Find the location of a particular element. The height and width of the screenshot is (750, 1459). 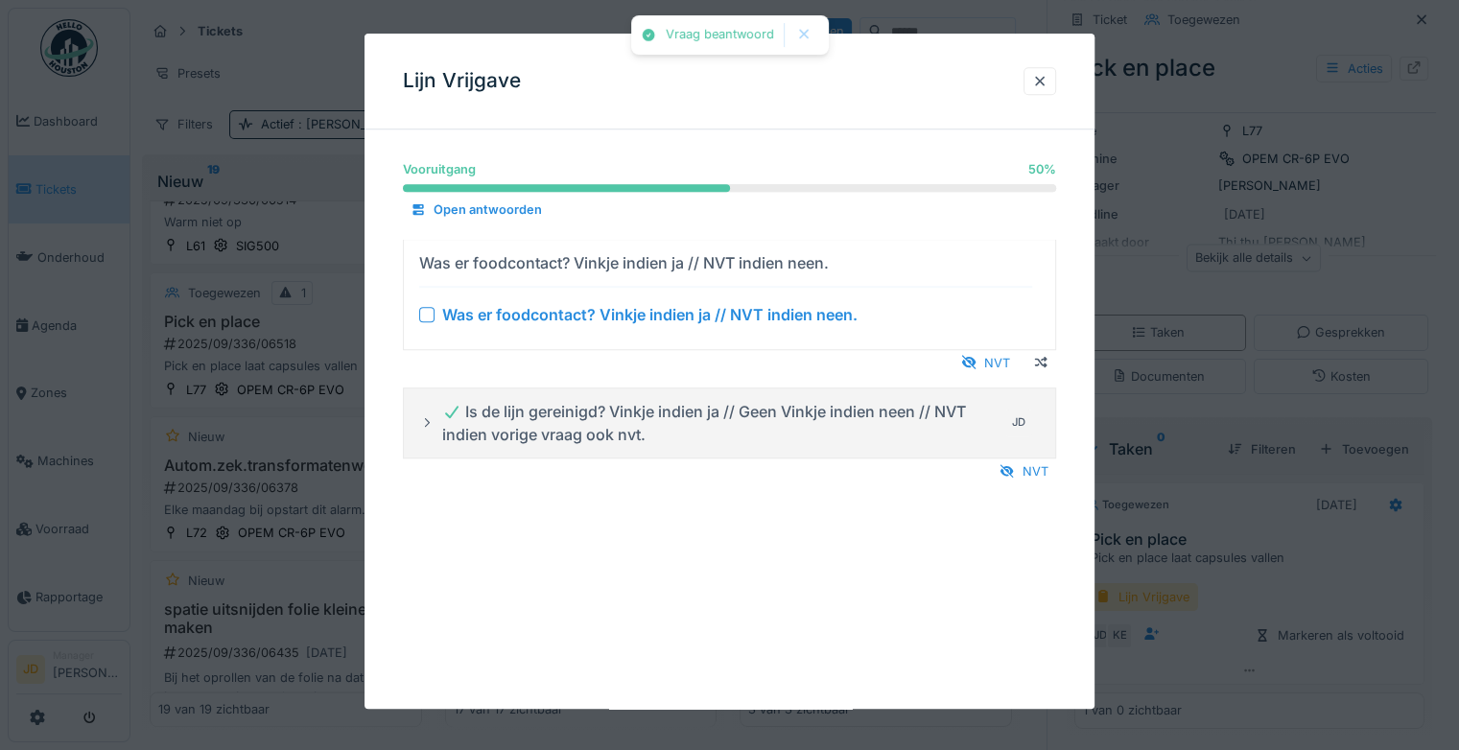

div: JD is located at coordinates (1019, 423).